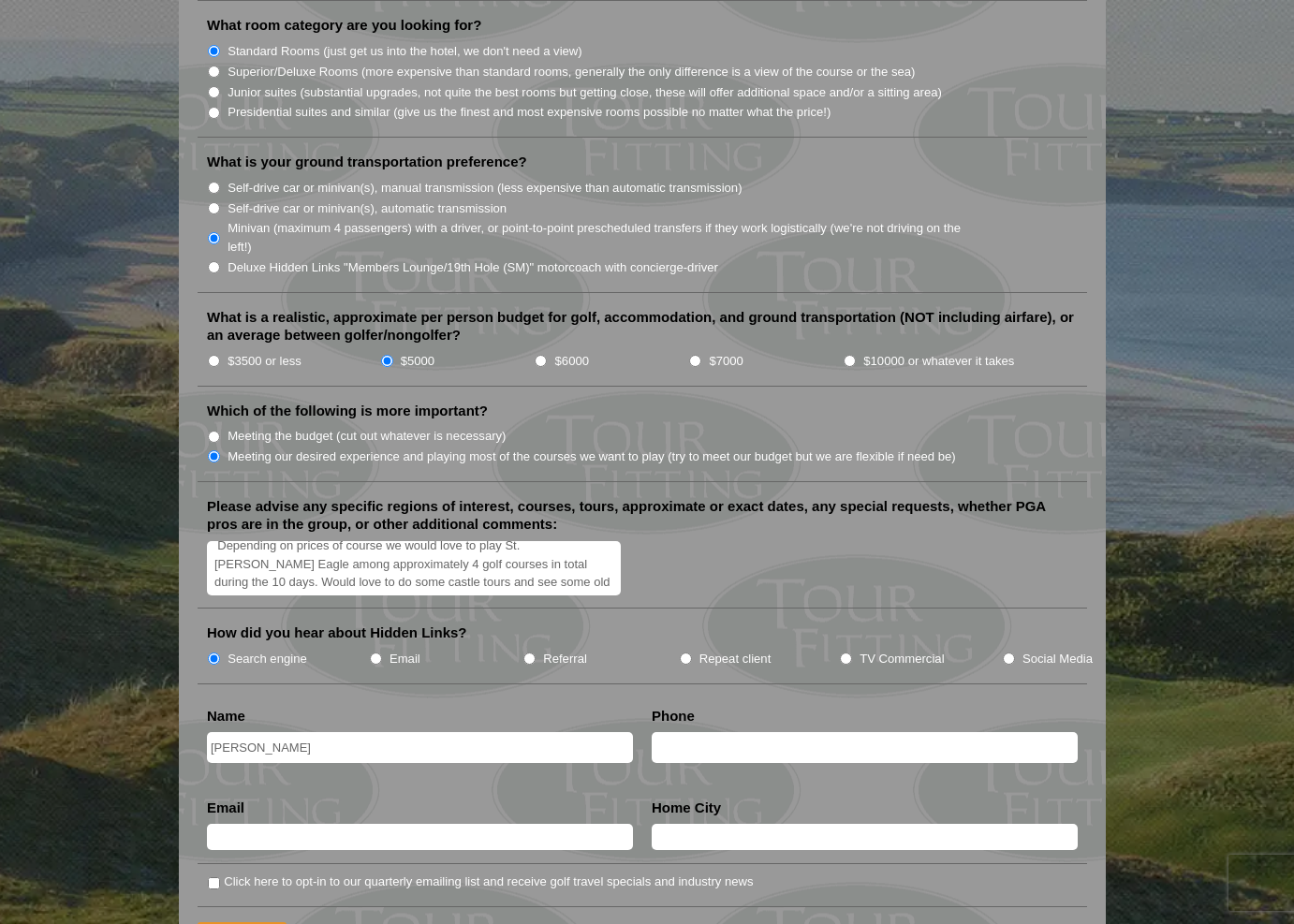  I want to click on label: Self-drive car or minivan(s), manual transmission (less expensive than automatic transmission), so click(484, 188).